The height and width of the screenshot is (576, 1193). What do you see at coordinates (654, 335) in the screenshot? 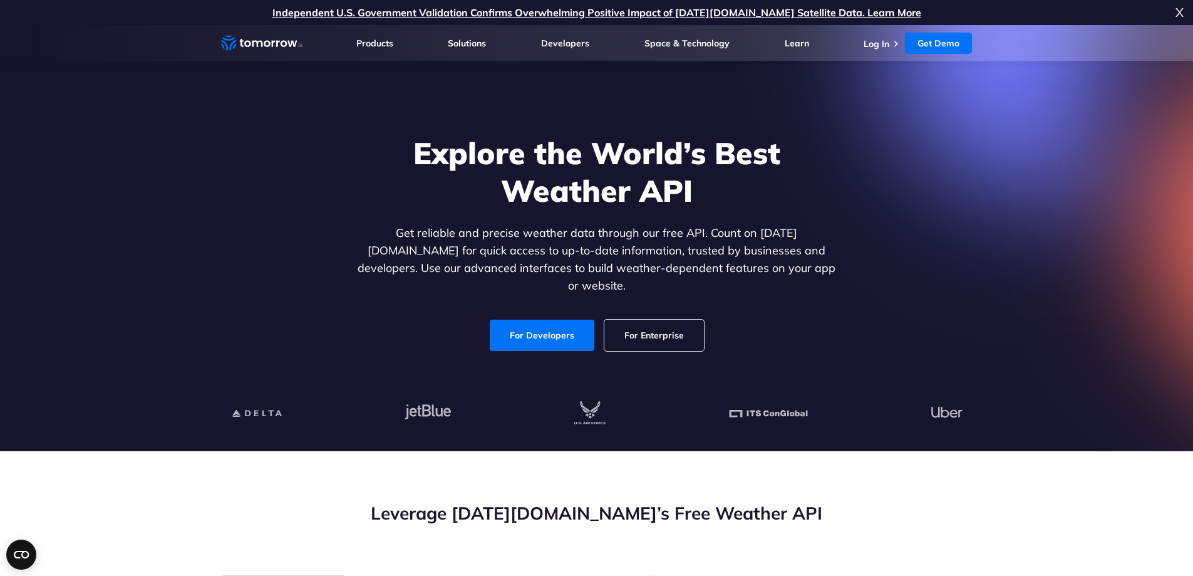
I see `a: For Enterprise` at bounding box center [654, 335].